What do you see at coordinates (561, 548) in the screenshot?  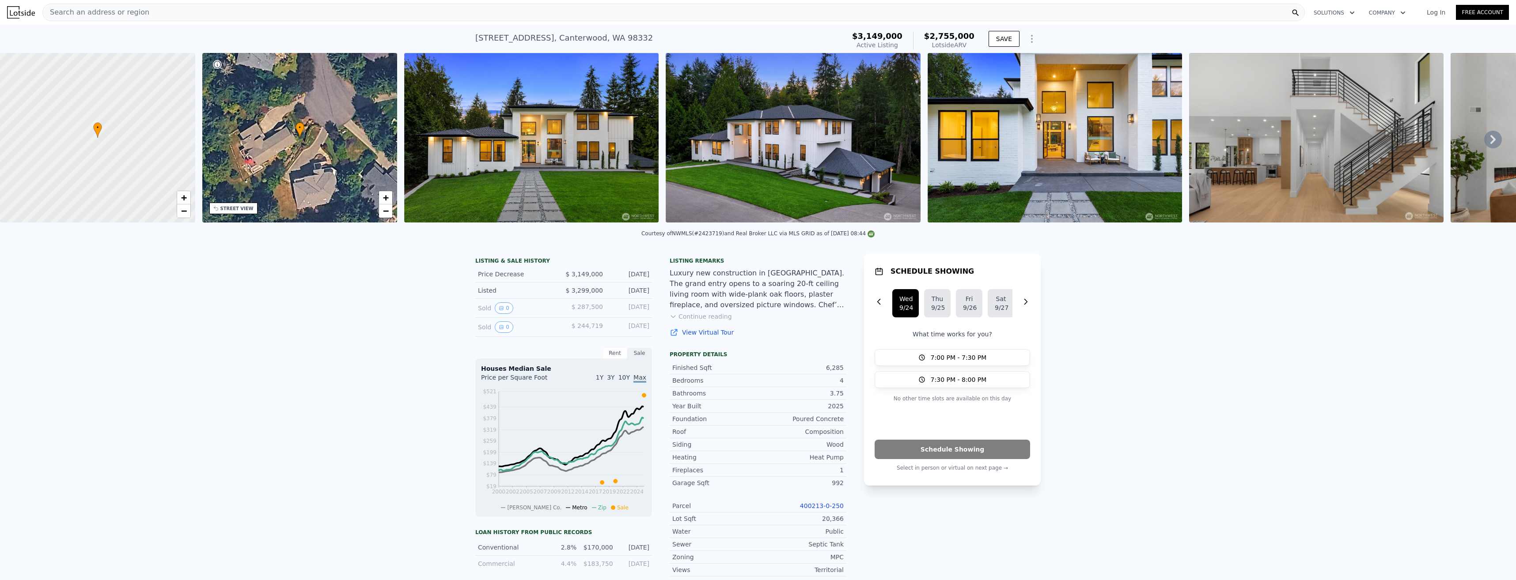 I see `div: 2.8%` at bounding box center [561, 548].